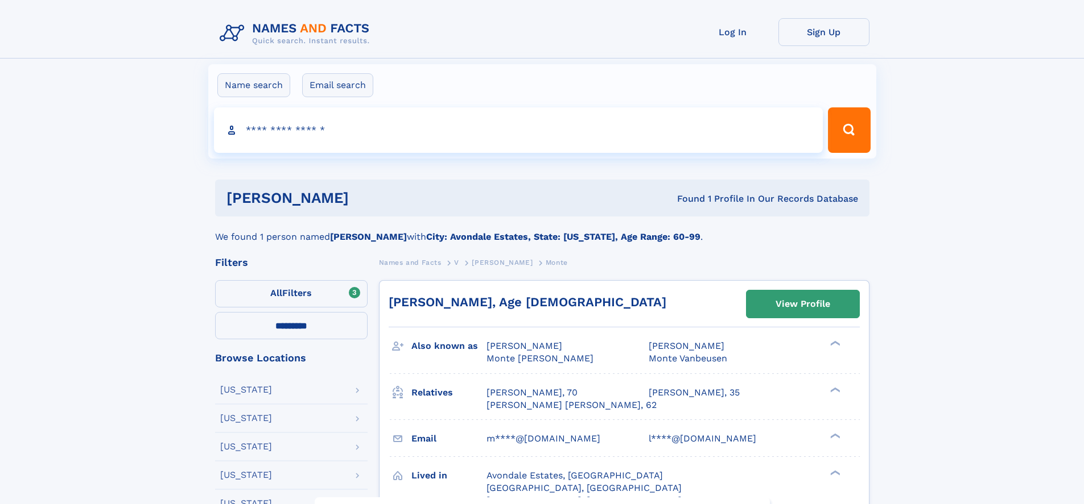  I want to click on label: Email search, so click(337, 85).